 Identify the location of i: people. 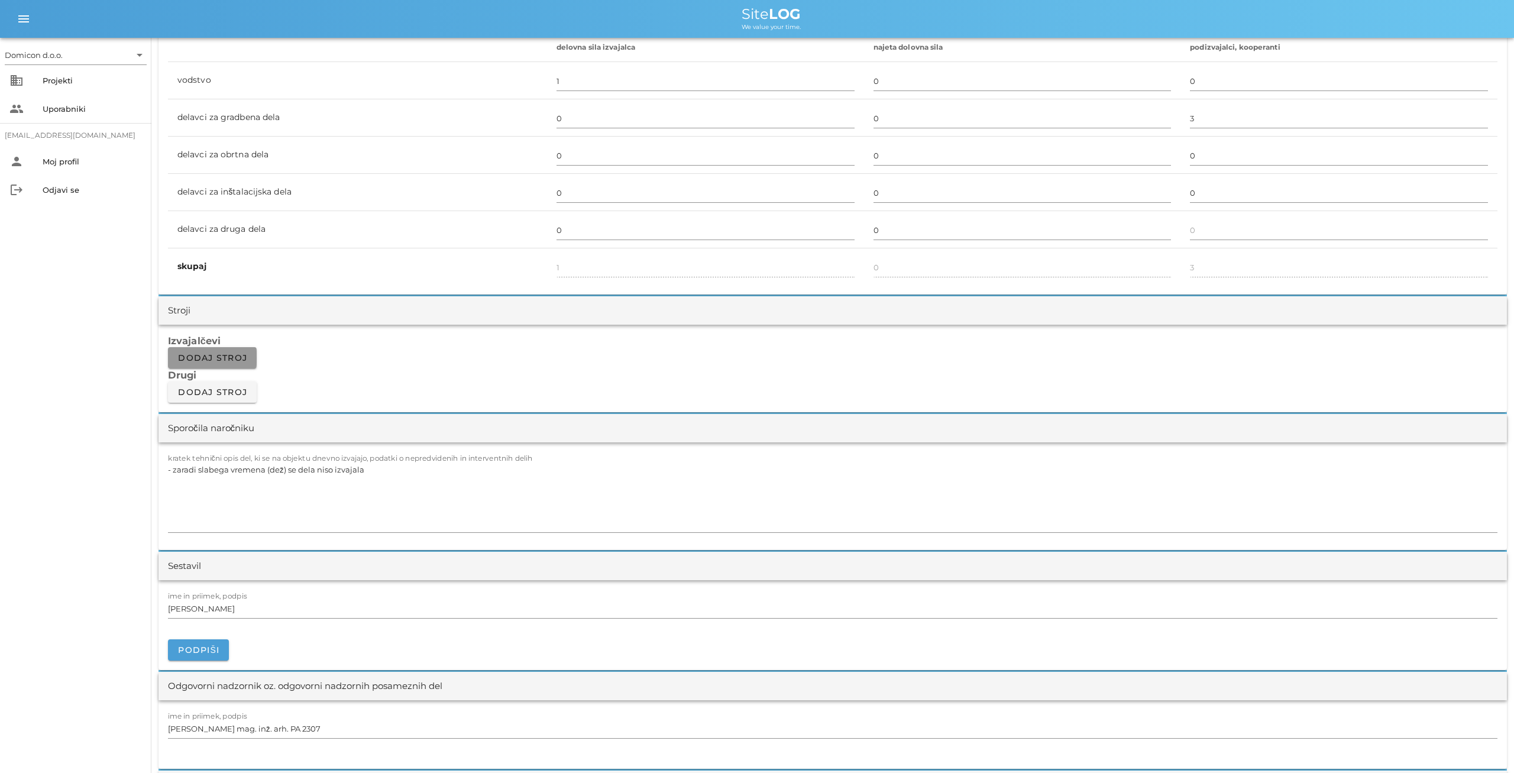
(17, 109).